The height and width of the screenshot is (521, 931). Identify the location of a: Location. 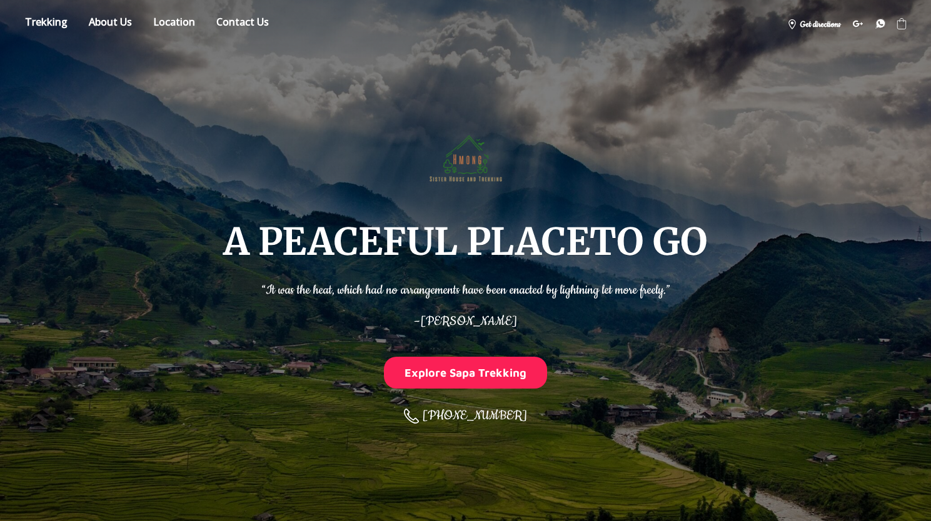
(174, 24).